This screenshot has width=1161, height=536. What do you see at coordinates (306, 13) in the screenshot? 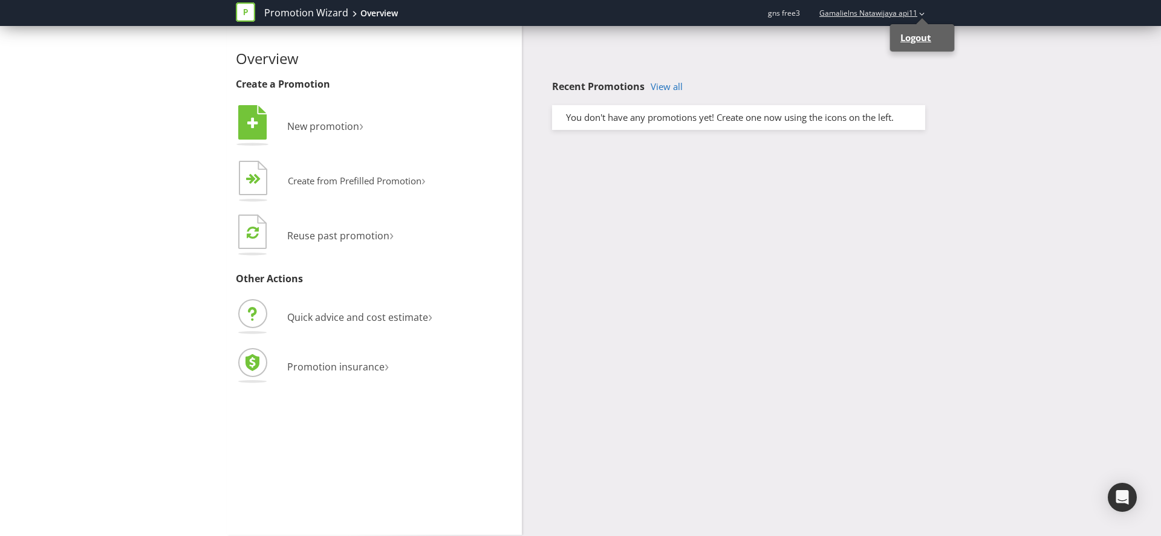
I see `a: Promotion Wizard` at bounding box center [306, 13].